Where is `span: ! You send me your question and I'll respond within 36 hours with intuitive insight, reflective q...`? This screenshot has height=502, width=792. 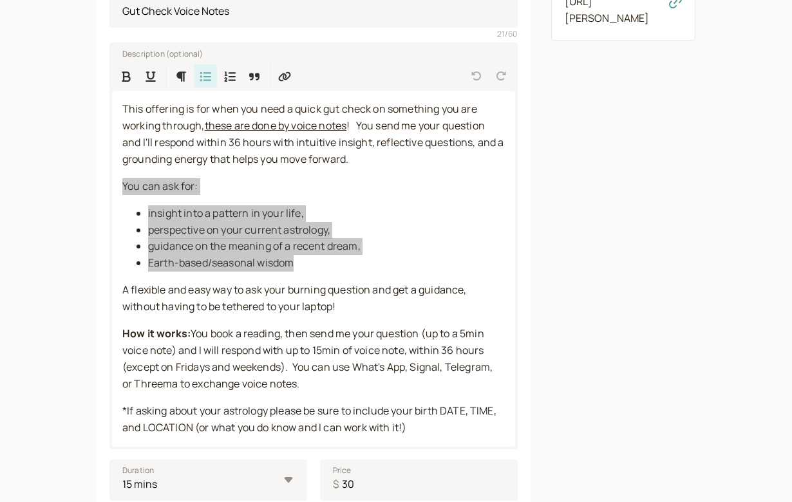 span: ! You send me your question and I'll respond within 36 hours with intuitive insight, reflective q... is located at coordinates (314, 142).